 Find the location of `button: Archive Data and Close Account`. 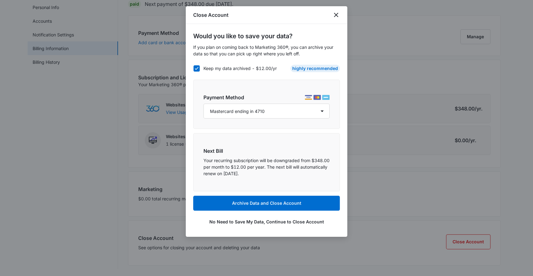

button: Archive Data and Close Account is located at coordinates (267, 203).